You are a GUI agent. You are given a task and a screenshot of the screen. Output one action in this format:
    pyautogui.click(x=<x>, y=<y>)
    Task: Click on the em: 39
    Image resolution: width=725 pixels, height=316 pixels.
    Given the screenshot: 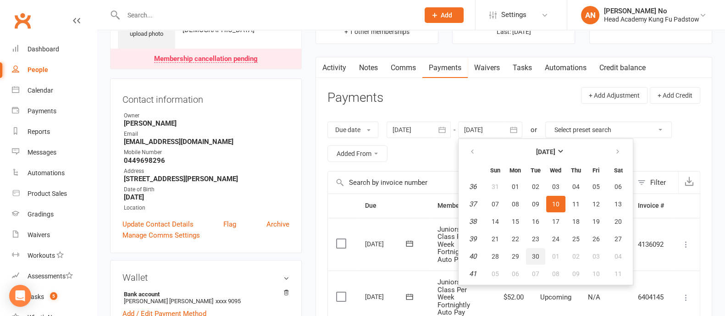 What is the action you would take?
    pyautogui.click(x=473, y=239)
    